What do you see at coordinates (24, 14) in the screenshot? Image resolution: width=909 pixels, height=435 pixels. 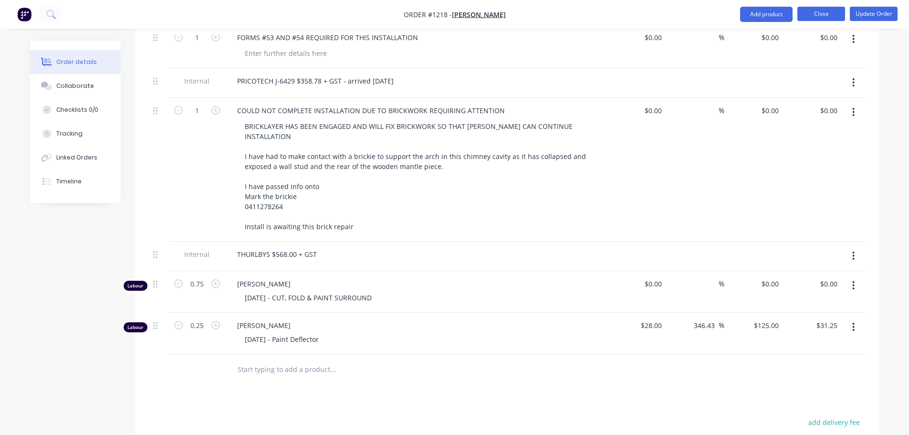 I see `img: Factory` at bounding box center [24, 14].